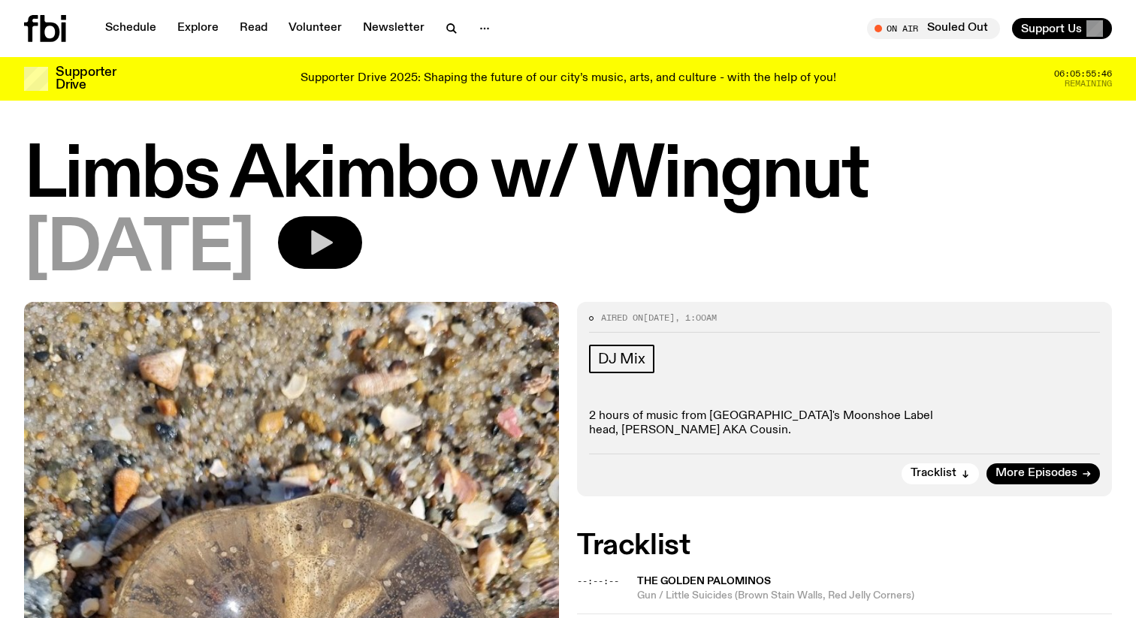 This screenshot has width=1136, height=618. I want to click on a: More Episodes, so click(1043, 474).